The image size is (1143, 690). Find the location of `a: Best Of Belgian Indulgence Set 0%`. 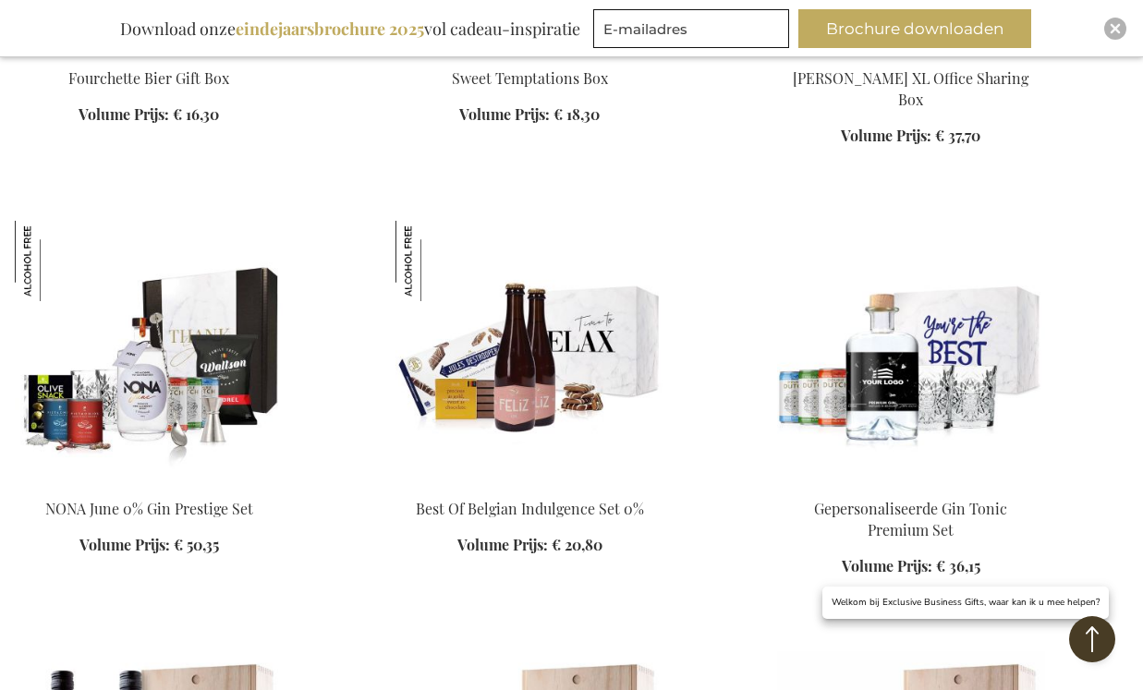

a: Best Of Belgian Indulgence Set 0% is located at coordinates (530, 508).